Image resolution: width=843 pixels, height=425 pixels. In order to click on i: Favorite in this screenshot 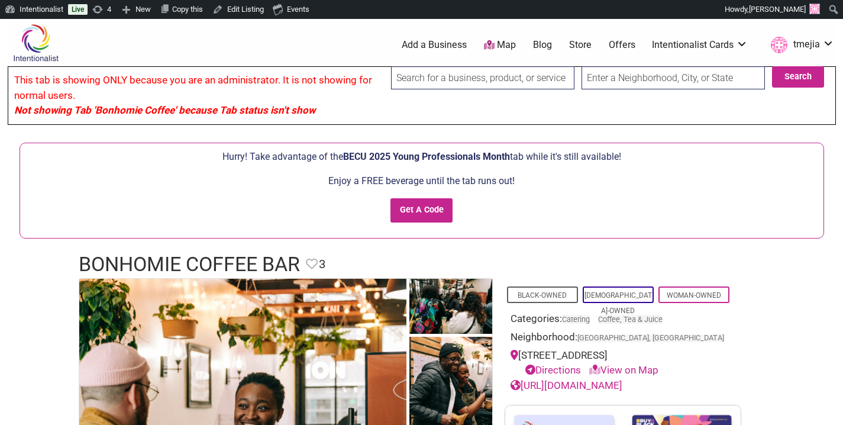, I will do `click(312, 264)`.